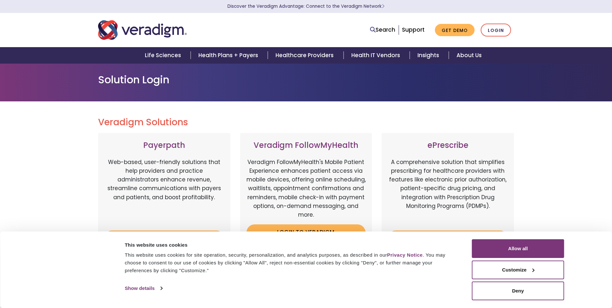 The width and height of the screenshot is (612, 308). I want to click on a: Health IT Vendors, so click(377, 55).